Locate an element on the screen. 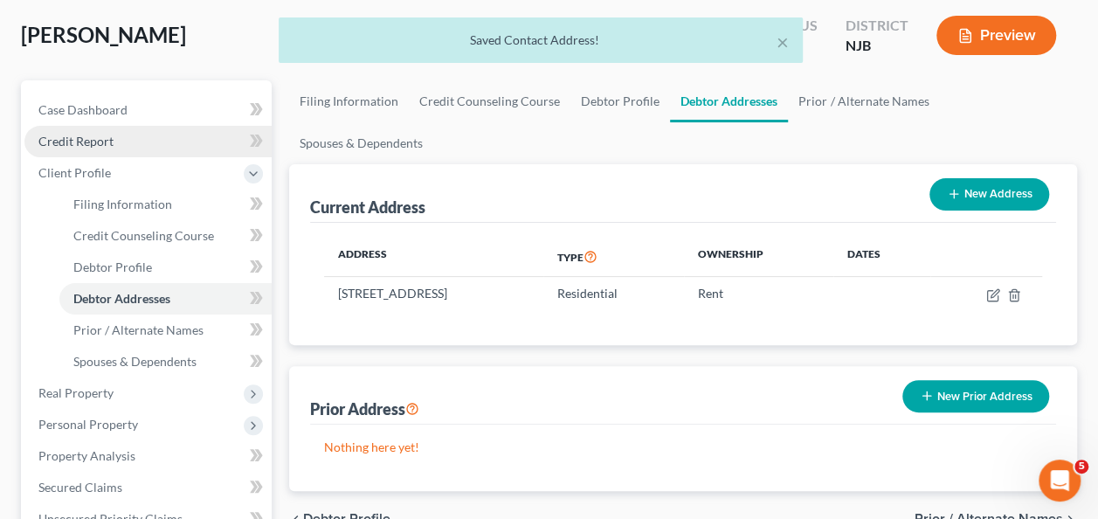  span: Client Profile is located at coordinates (74, 172).